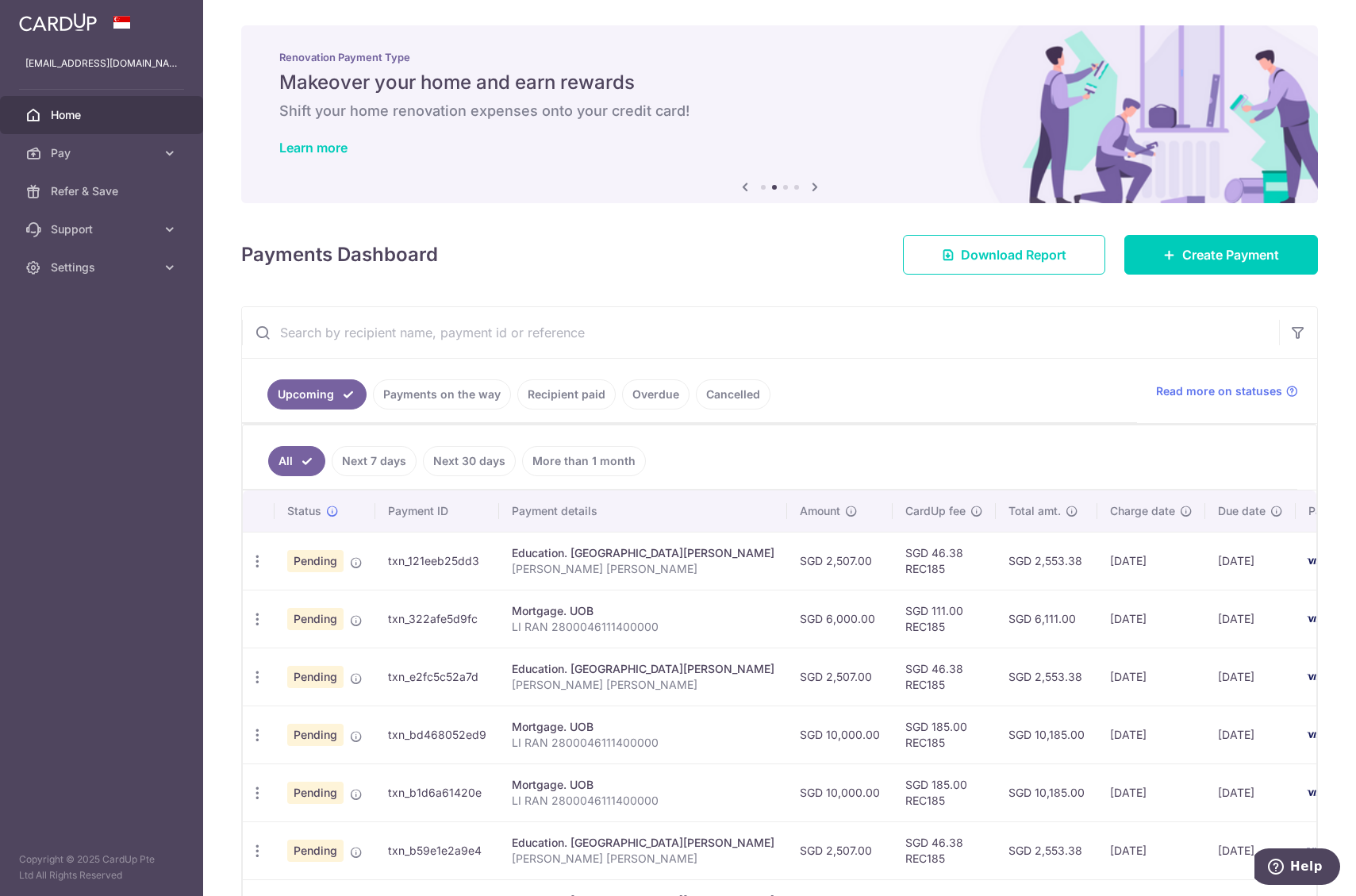 Image resolution: width=1356 pixels, height=896 pixels. What do you see at coordinates (1221, 255) in the screenshot?
I see `a: Create Payment` at bounding box center [1221, 255].